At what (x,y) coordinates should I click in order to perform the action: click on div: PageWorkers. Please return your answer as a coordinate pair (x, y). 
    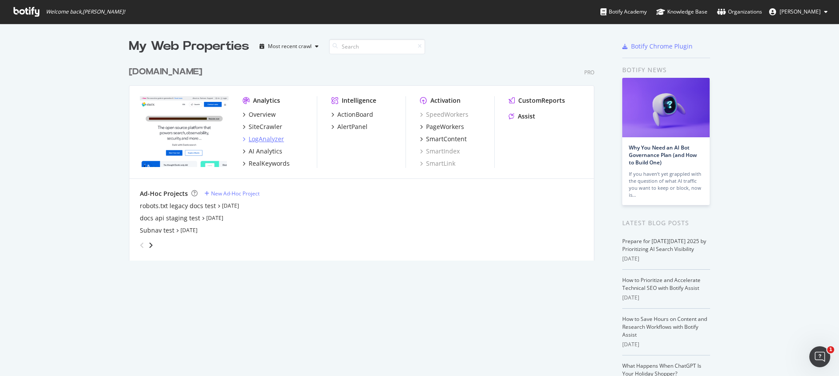
    Looking at the image, I should click on (445, 127).